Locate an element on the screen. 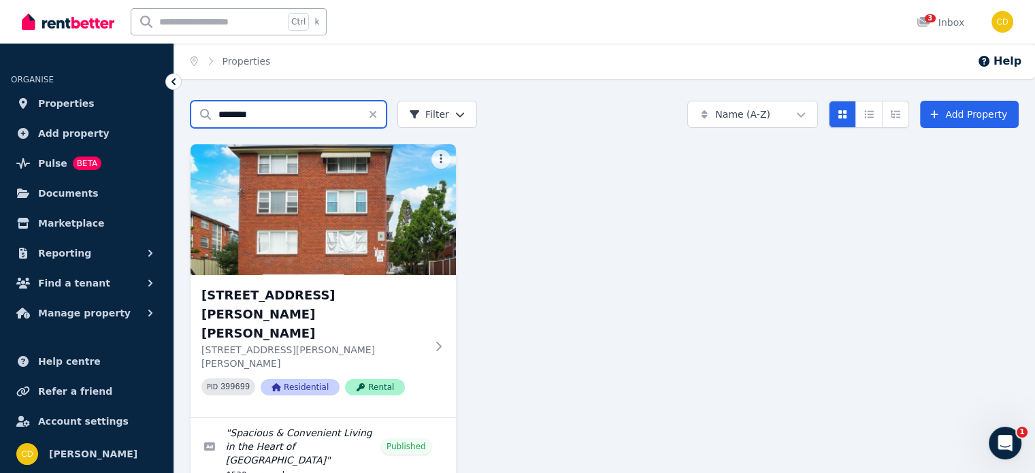 Image resolution: width=1035 pixels, height=473 pixels. span: 3 is located at coordinates (930, 18).